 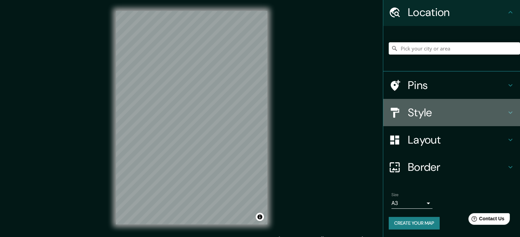 I want to click on div: Layout, so click(x=451, y=140).